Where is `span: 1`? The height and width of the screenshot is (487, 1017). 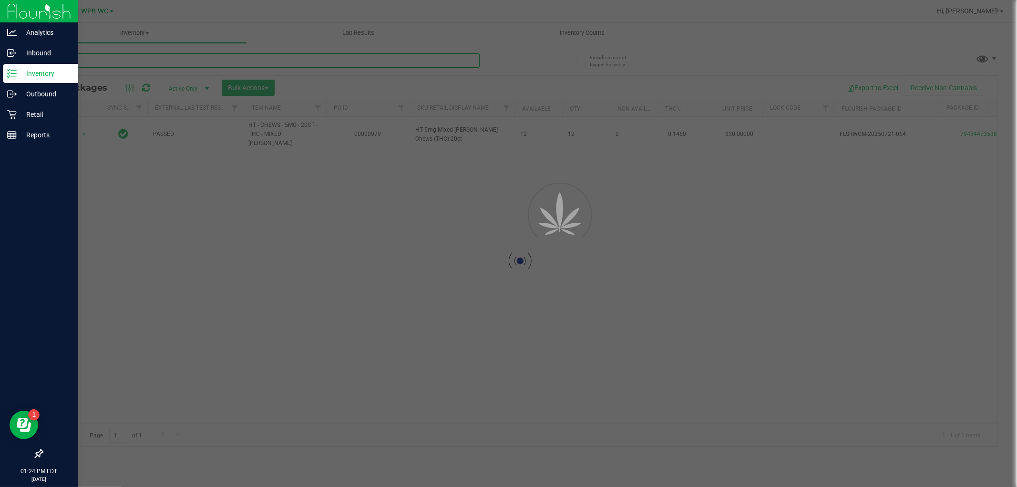
span: 1 is located at coordinates (6, 5).